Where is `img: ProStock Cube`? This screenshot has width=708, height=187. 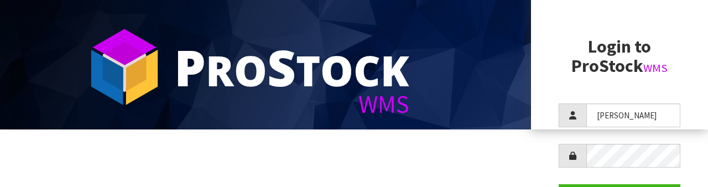 img: ProStock Cube is located at coordinates (125, 67).